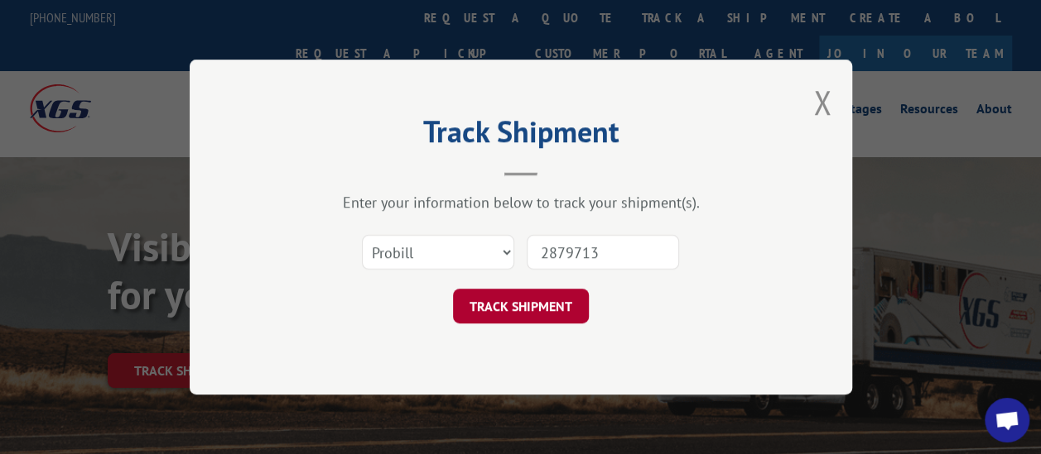 The width and height of the screenshot is (1041, 454). What do you see at coordinates (1007, 421) in the screenshot?
I see `div: Open chat` at bounding box center [1007, 421].